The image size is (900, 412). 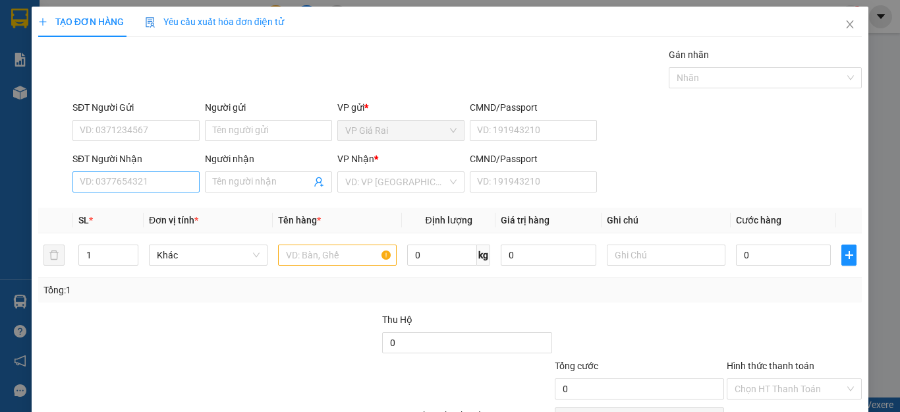 What do you see at coordinates (397, 320) in the screenshot?
I see `span: Thu Hộ` at bounding box center [397, 320].